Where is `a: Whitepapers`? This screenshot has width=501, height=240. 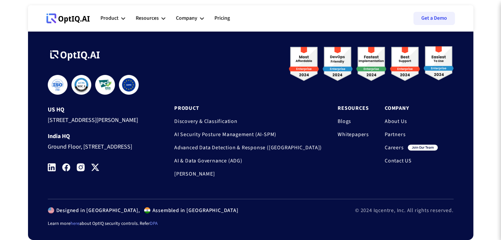
a: Whitepapers is located at coordinates (353, 135).